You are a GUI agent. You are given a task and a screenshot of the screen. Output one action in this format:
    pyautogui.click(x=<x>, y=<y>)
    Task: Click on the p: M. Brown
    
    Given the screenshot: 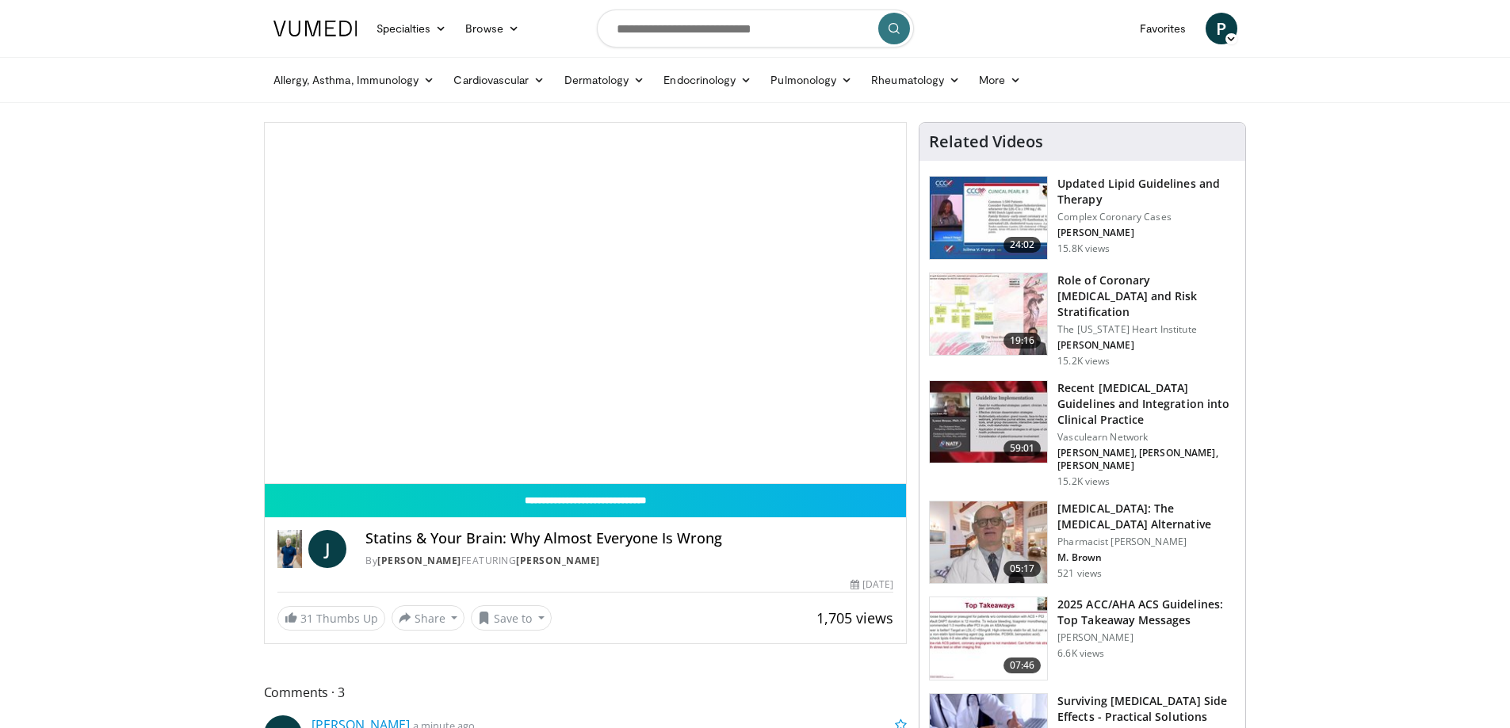 What is the action you would take?
    pyautogui.click(x=1146, y=558)
    